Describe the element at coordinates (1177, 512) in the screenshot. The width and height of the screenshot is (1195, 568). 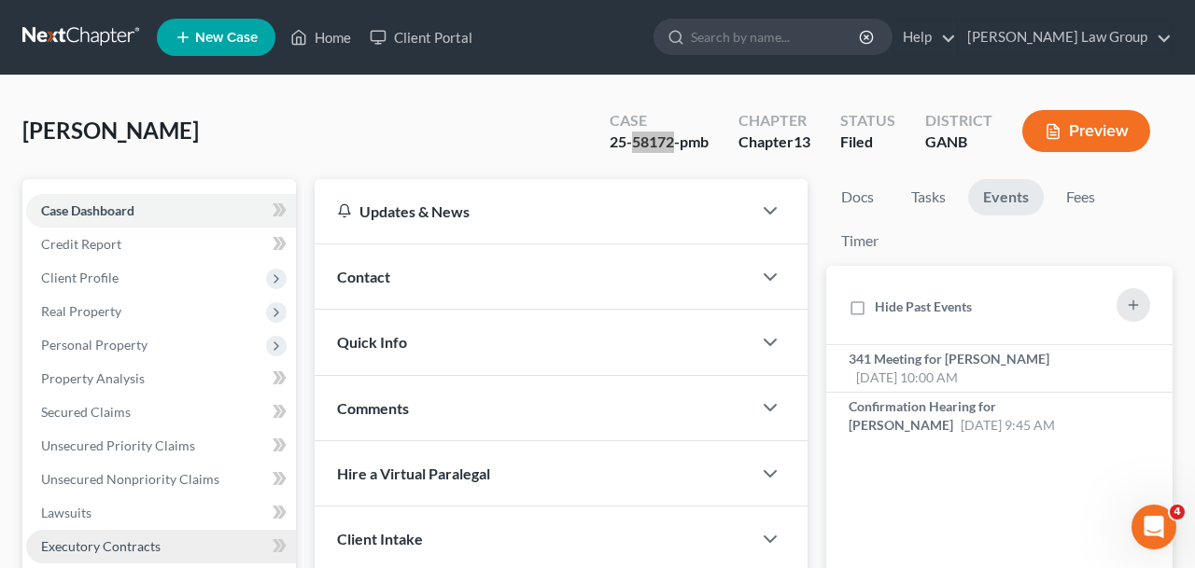
I see `span: 4` at that location.